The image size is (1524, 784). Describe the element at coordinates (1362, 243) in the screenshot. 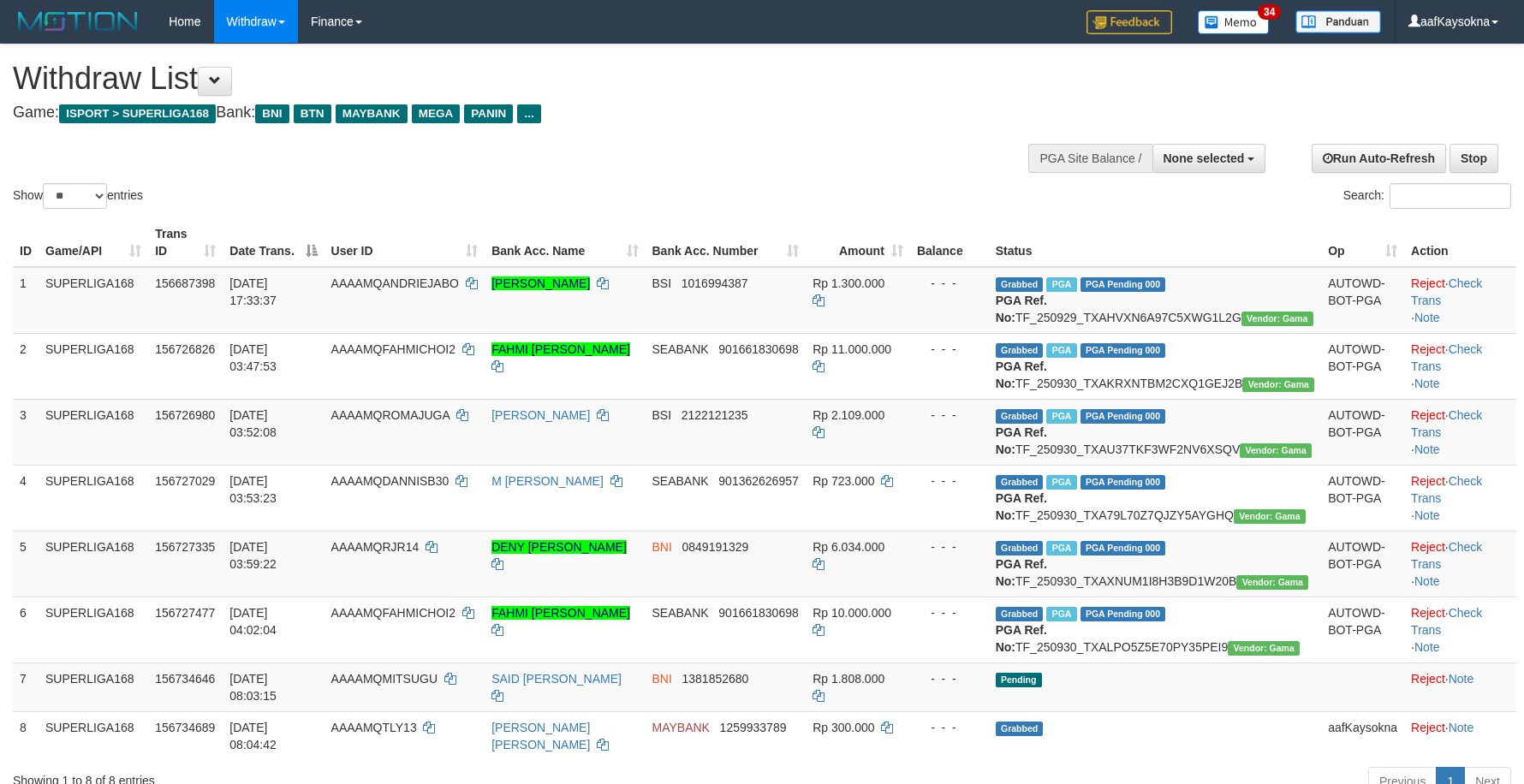

I see `th: Op: activate to sort column ascending` at that location.